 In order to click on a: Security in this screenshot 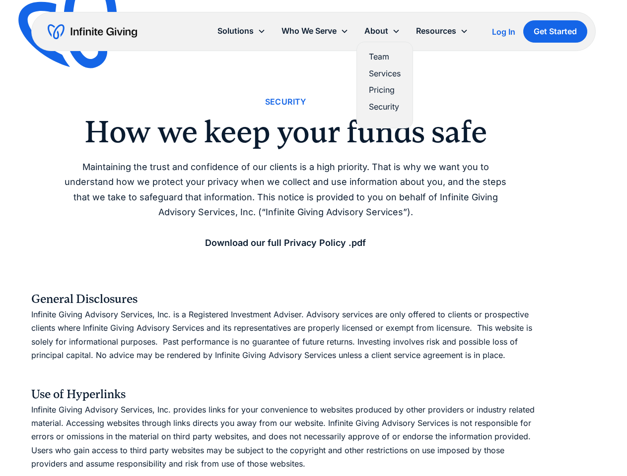, I will do `click(384, 107)`.